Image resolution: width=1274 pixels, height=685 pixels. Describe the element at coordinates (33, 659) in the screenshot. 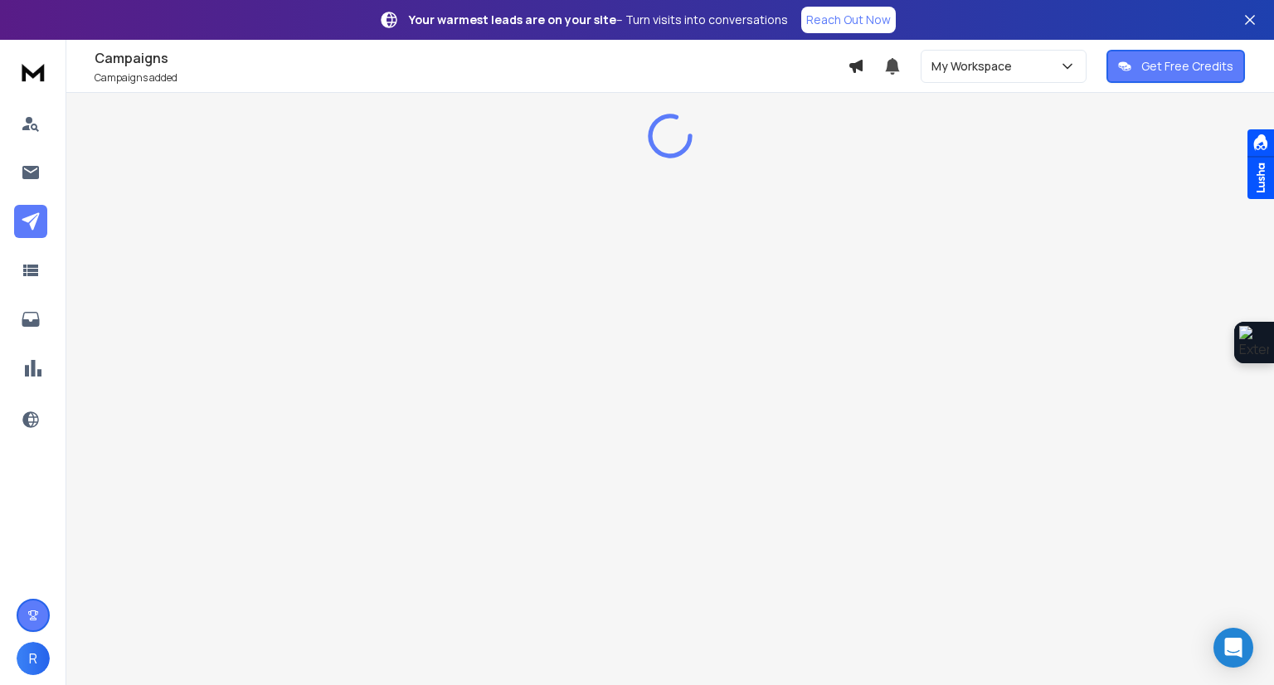

I see `span: R` at that location.